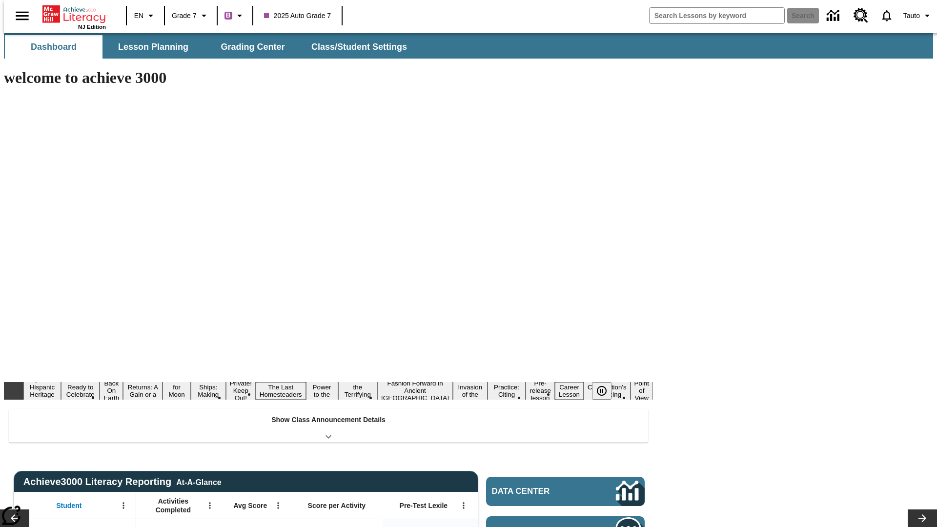  What do you see at coordinates (507, 391) in the screenshot?
I see `button: Slide 13 Mixed Practice: Citing Evidence` at bounding box center [507, 391].